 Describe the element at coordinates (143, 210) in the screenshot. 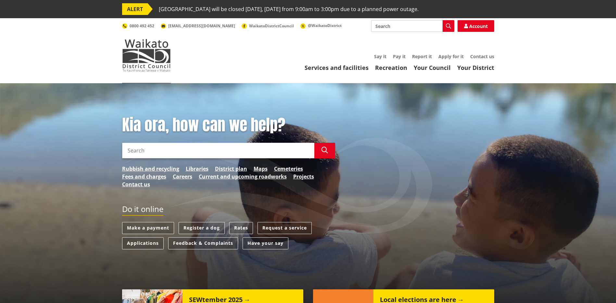

I see `h2: Do it online` at that location.